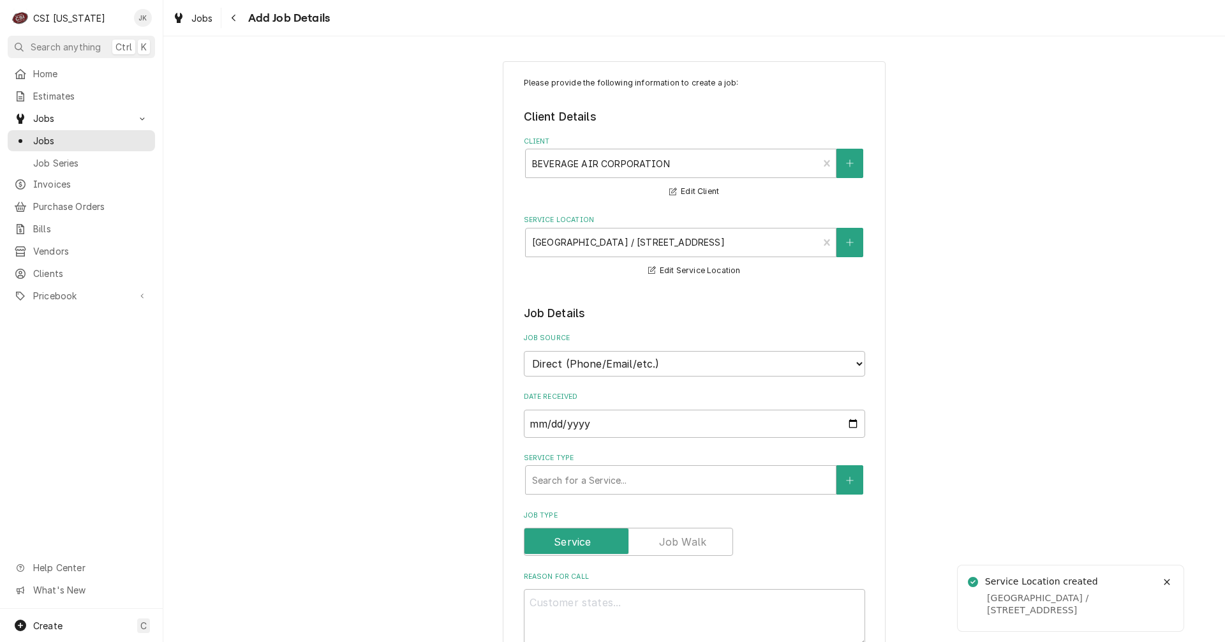 The width and height of the screenshot is (1225, 642). Describe the element at coordinates (90, 590) in the screenshot. I see `span: What's New` at that location.